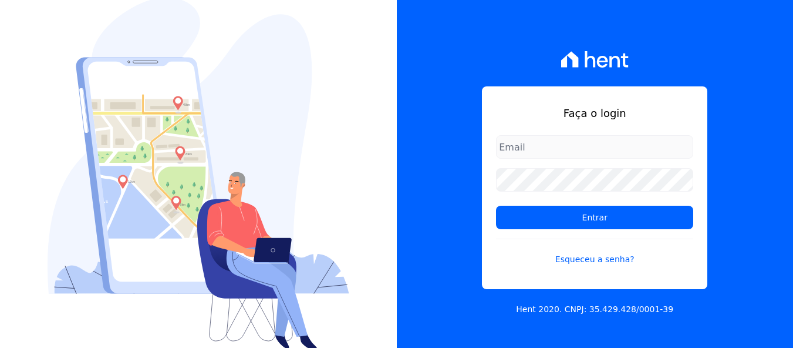 Image resolution: width=793 pixels, height=348 pixels. I want to click on a: Esqueceu a senha?, so click(595, 252).